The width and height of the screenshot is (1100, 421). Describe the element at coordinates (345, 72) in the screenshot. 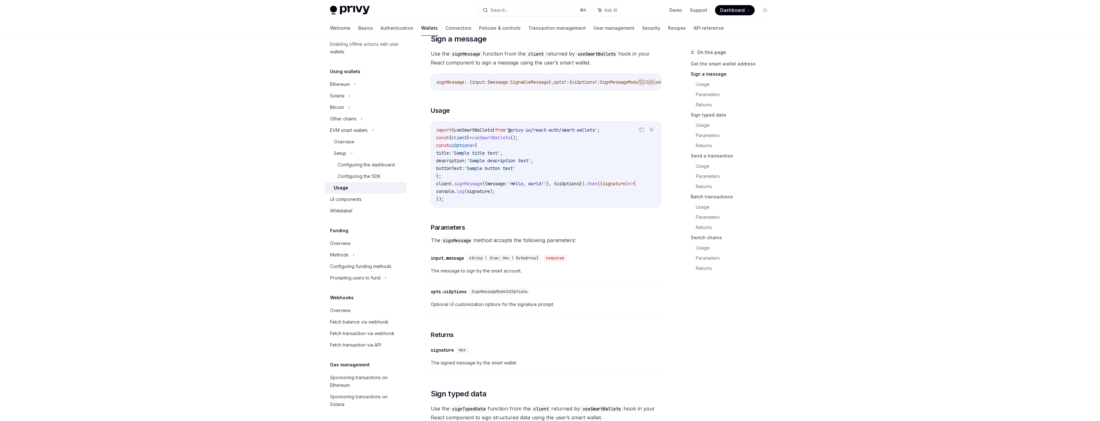

I see `h5: Using wallets` at that location.